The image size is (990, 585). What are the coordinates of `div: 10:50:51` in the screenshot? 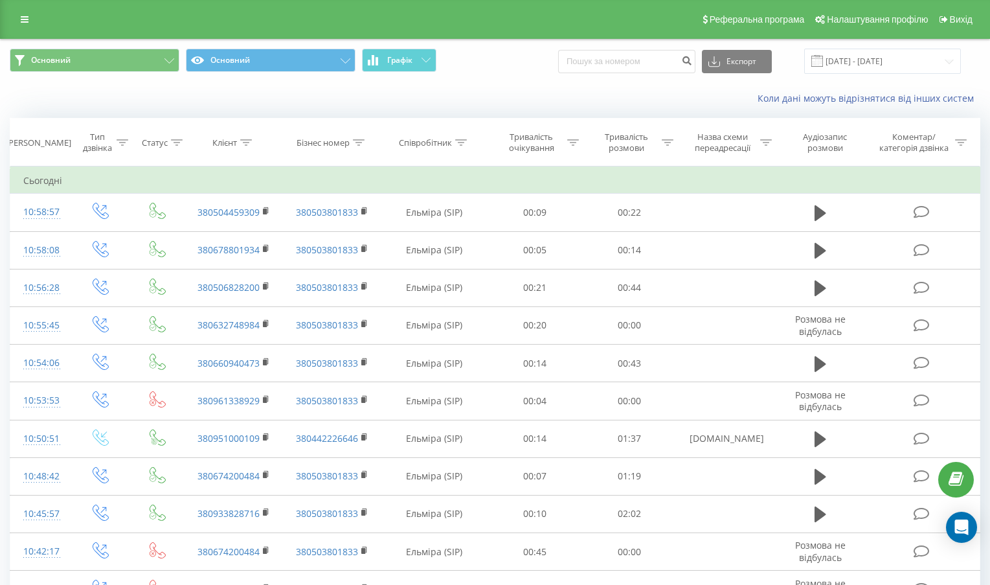 It's located at (40, 438).